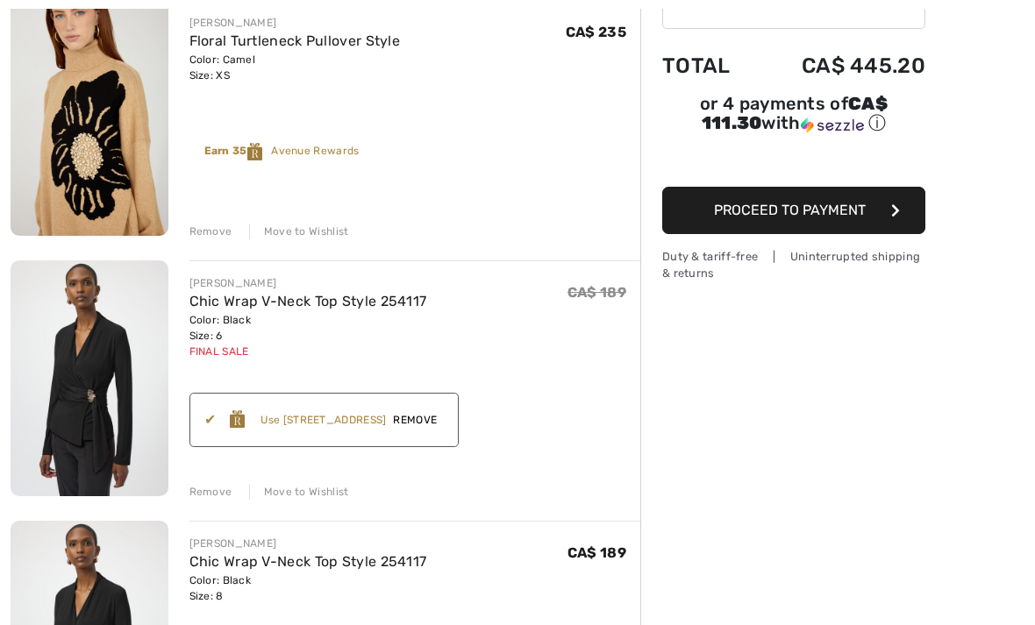 Image resolution: width=1035 pixels, height=625 pixels. What do you see at coordinates (308, 328) in the screenshot?
I see `div: Color: Black Size: 6` at bounding box center [308, 328].